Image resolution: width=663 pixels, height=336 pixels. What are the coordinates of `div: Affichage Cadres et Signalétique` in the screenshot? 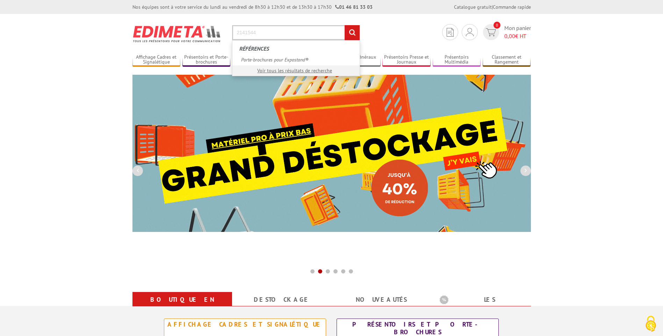 It's located at (245, 325).